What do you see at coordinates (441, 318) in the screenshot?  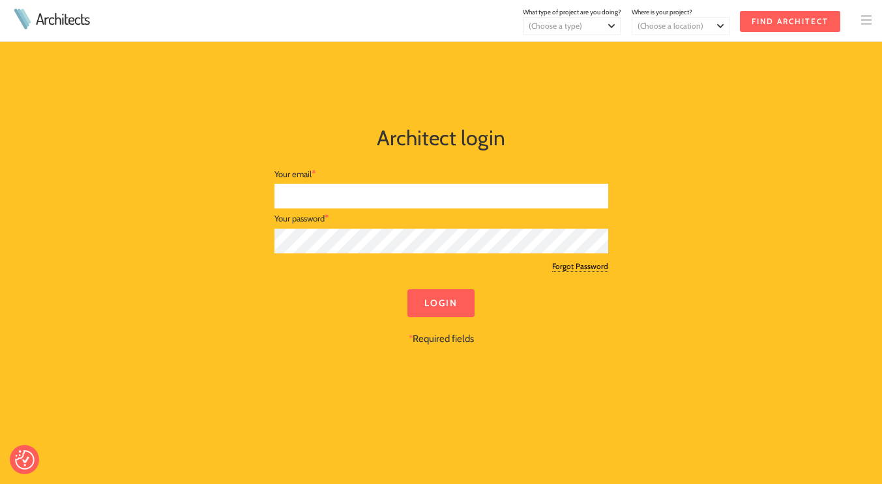 I see `div: Required fields` at bounding box center [441, 318].